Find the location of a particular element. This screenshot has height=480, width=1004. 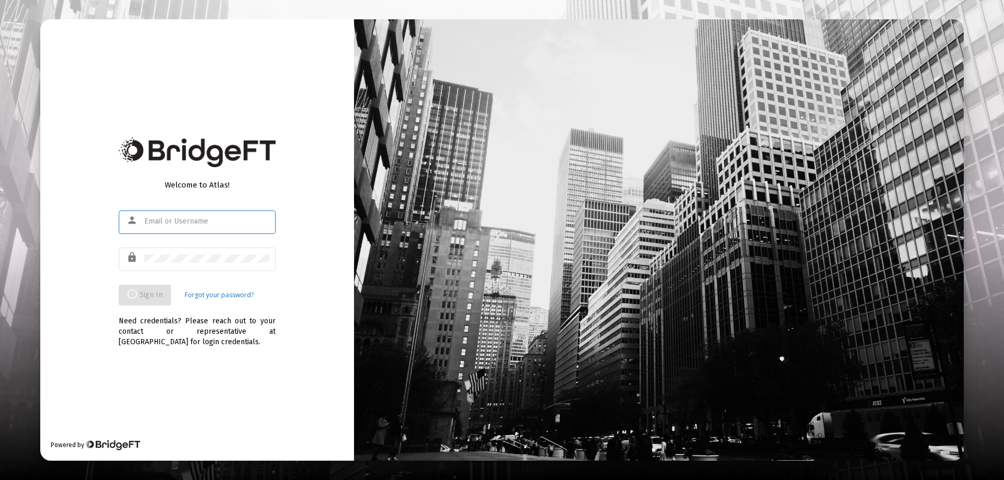

a: Forgot your password? is located at coordinates (219, 295).